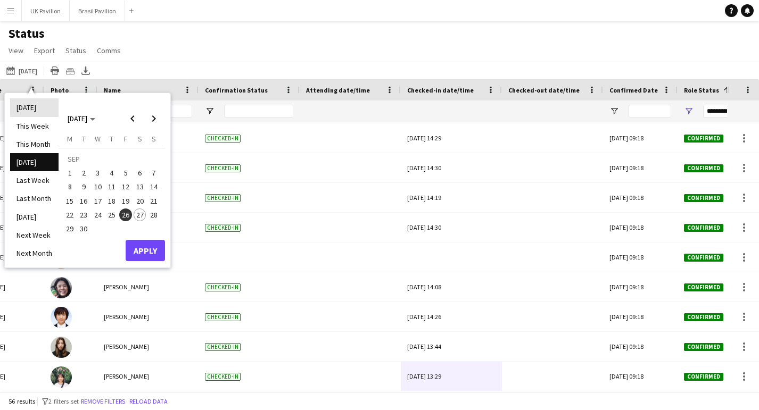  What do you see at coordinates (70, 215) in the screenshot?
I see `button: 22-09-2025` at bounding box center [70, 215].